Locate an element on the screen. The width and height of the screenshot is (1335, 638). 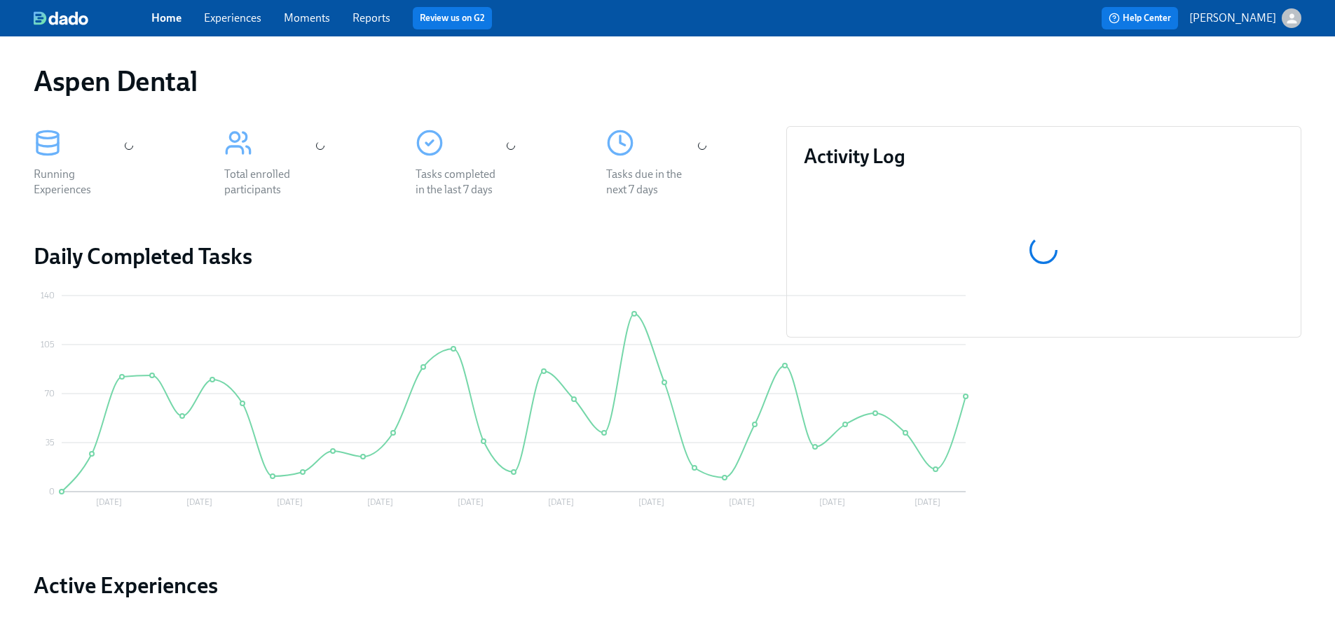
span: Help Center is located at coordinates (1139, 18).